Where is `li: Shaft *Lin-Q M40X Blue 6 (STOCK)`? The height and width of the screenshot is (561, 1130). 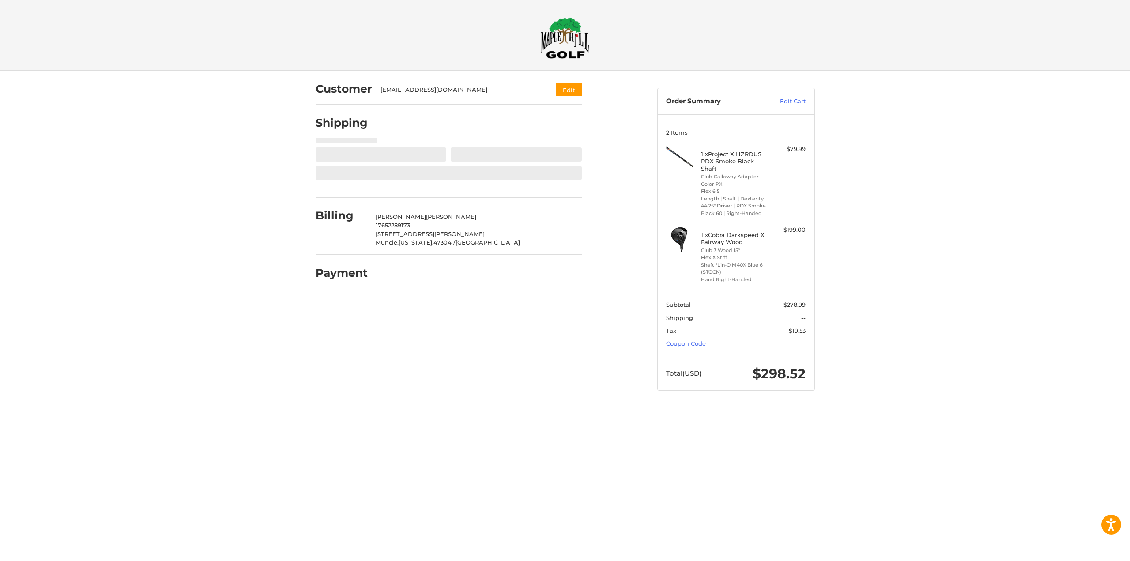 li: Shaft *Lin-Q M40X Blue 6 (STOCK) is located at coordinates (735, 268).